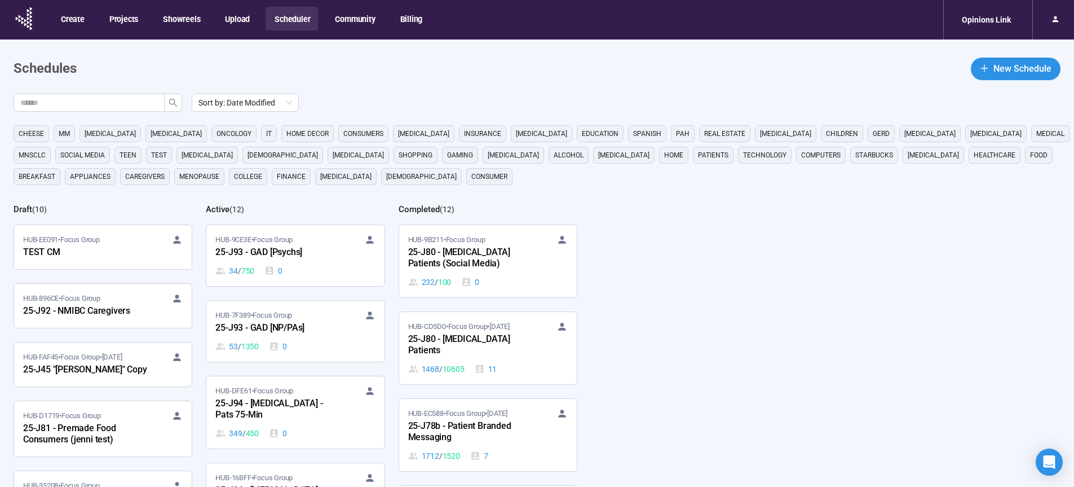 The image size is (1074, 487). I want to click on span: menopause, so click(199, 177).